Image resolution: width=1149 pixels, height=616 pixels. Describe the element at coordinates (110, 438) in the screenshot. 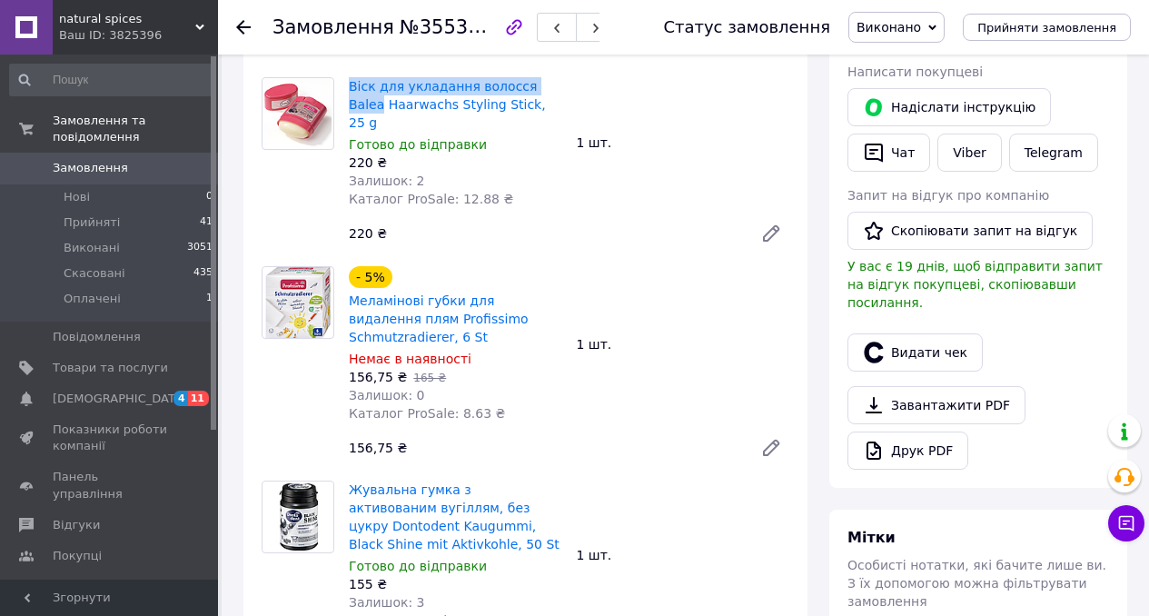

I see `span: Показники роботи компанії` at that location.